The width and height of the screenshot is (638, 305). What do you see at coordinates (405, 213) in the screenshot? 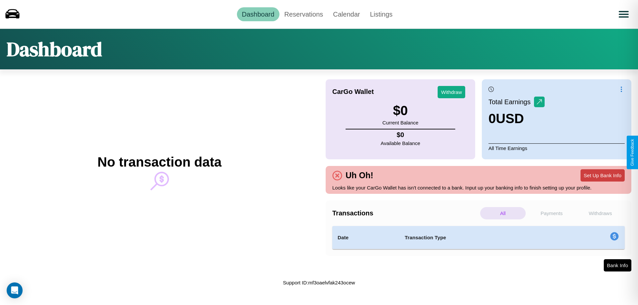
I see `h4: Transactions` at bounding box center [405, 213].